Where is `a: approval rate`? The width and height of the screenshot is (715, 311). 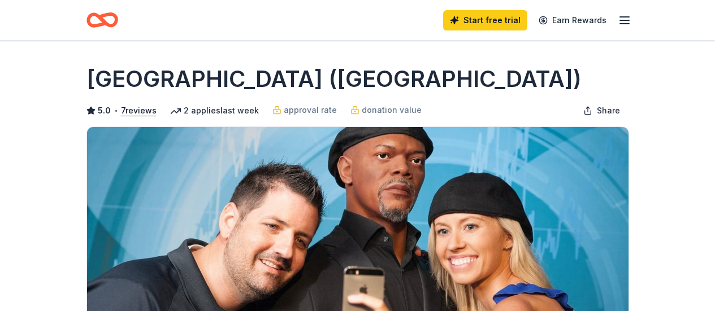
a: approval rate is located at coordinates (305, 110).